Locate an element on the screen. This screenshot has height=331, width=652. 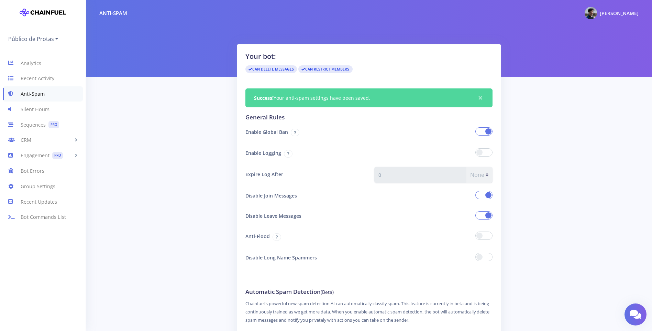
img: @ Photo is located at coordinates (591, 13).